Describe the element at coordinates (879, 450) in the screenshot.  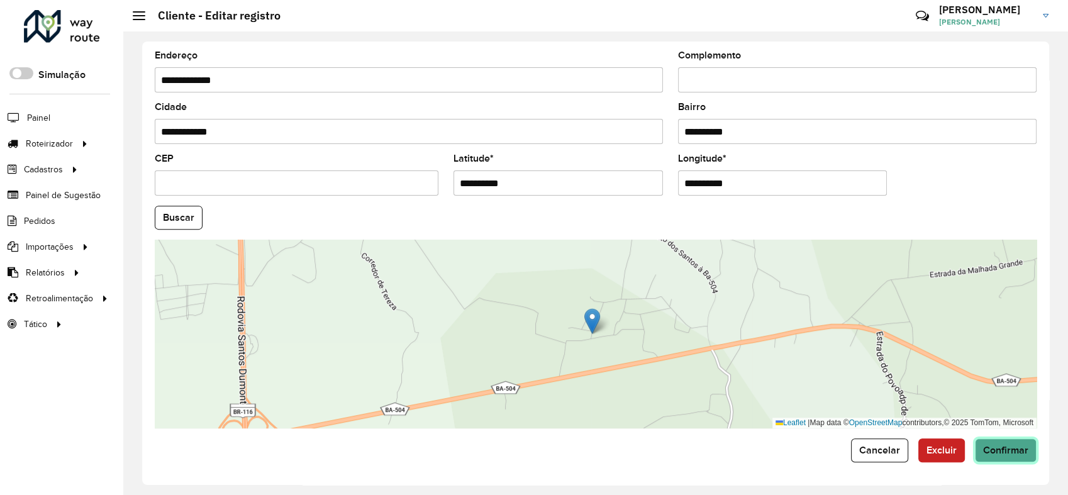
I see `span: Cancelar` at that location.